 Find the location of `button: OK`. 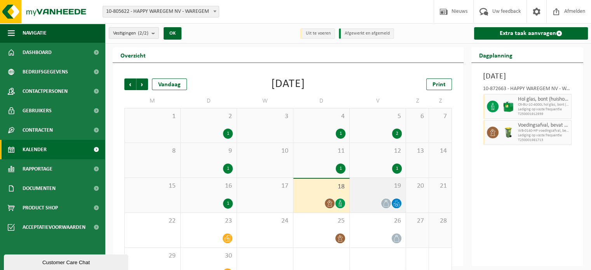

button: OK is located at coordinates (173, 33).